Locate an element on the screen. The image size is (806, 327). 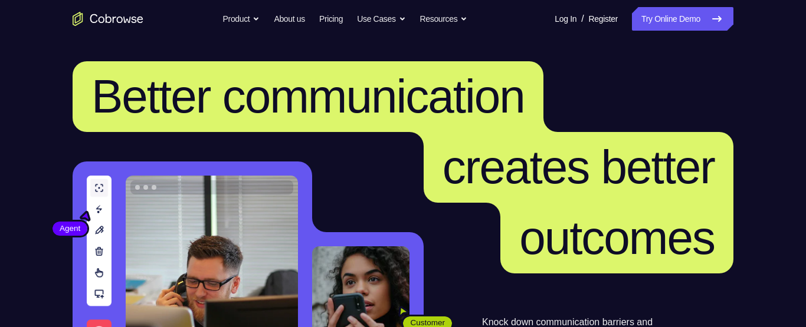
button: Resources is located at coordinates (443, 19).